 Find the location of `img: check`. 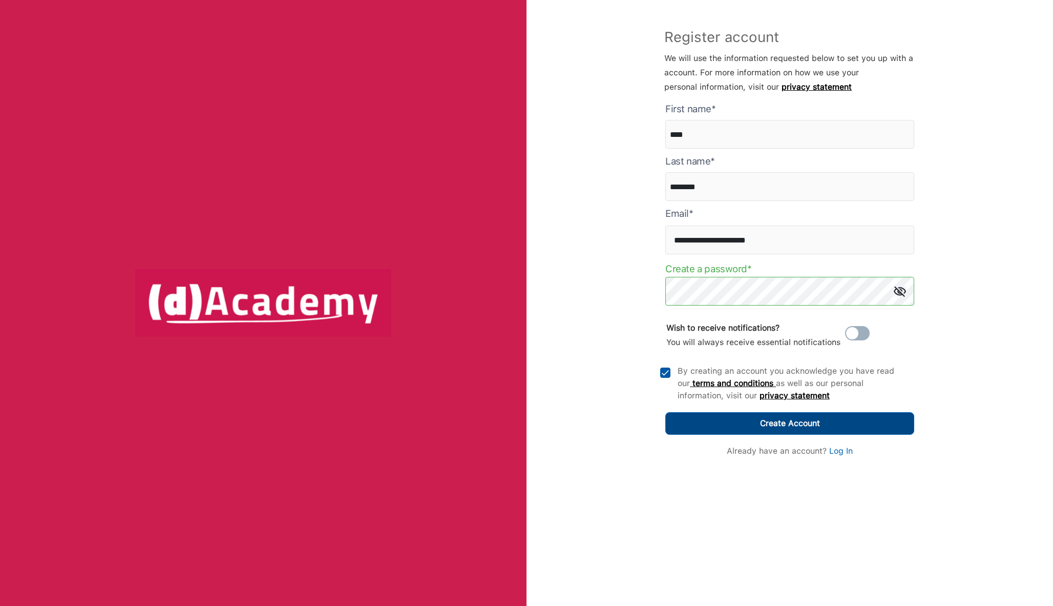

img: check is located at coordinates (666, 372).